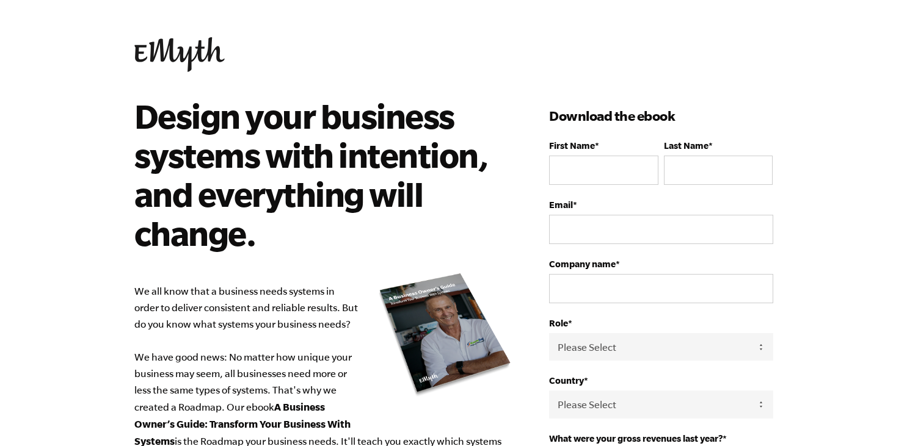 The height and width of the screenshot is (446, 907). What do you see at coordinates (566, 381) in the screenshot?
I see `span: Country` at bounding box center [566, 381].